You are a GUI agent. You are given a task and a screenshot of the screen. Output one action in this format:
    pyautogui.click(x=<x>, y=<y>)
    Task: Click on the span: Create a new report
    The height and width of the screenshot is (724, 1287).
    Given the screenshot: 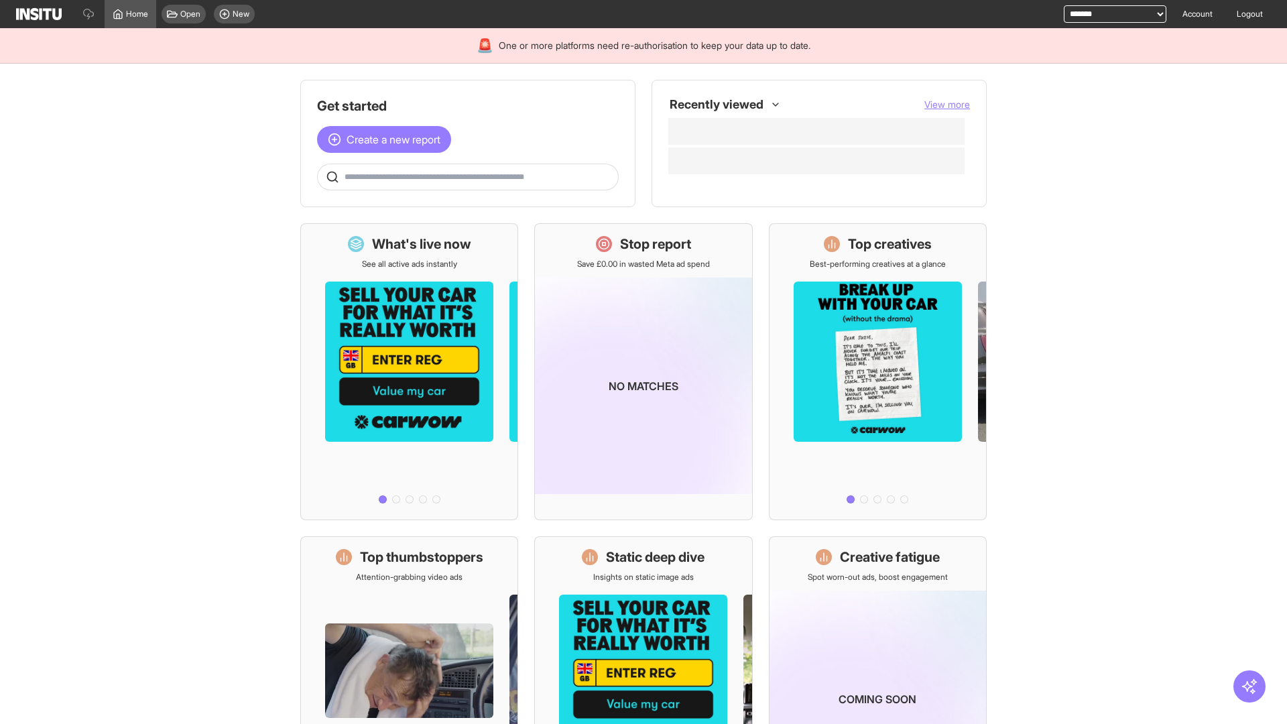 What is the action you would take?
    pyautogui.click(x=393, y=139)
    